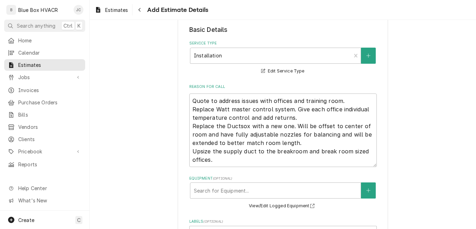 The width and height of the screenshot is (476, 229). I want to click on span: Help Center, so click(49, 188).